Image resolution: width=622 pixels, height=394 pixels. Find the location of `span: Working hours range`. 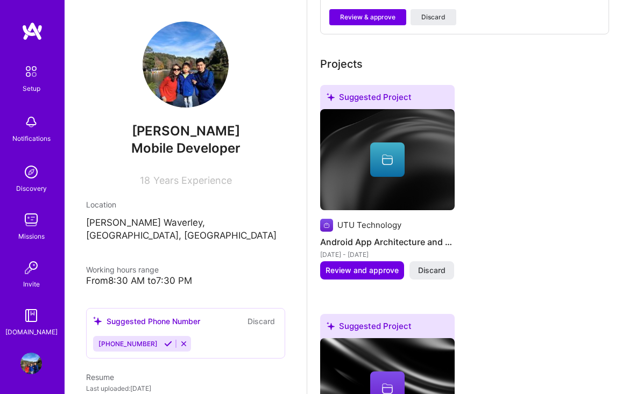

span: Working hours range is located at coordinates (122, 269).